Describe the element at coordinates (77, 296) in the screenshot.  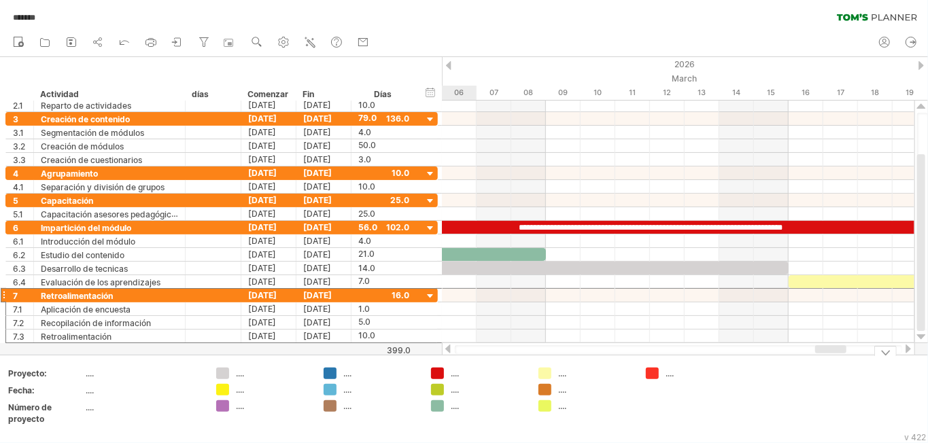
I see `font: Retroalimentación` at that location.